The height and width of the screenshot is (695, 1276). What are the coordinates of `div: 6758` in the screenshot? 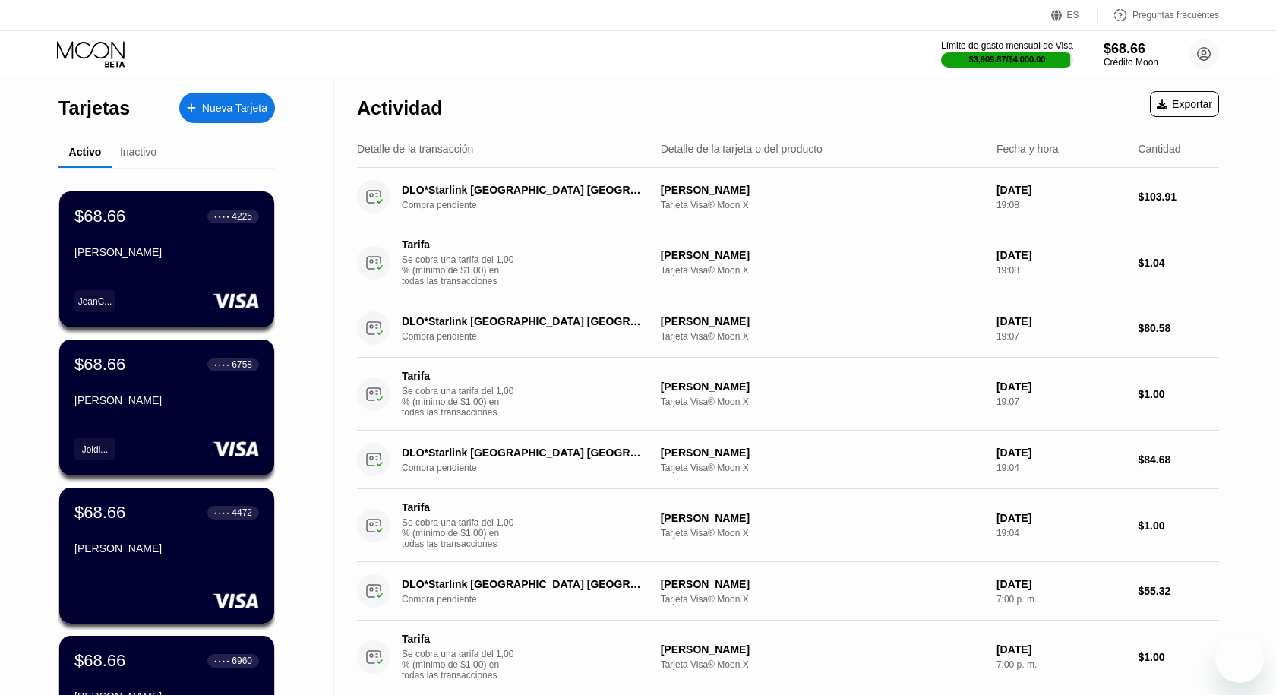 It's located at (242, 365).